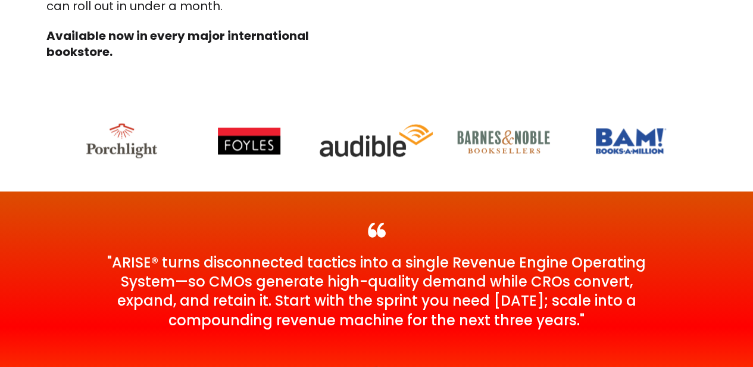 The image size is (753, 367). I want to click on img: Books-A-Million_logo.svg, so click(631, 140).